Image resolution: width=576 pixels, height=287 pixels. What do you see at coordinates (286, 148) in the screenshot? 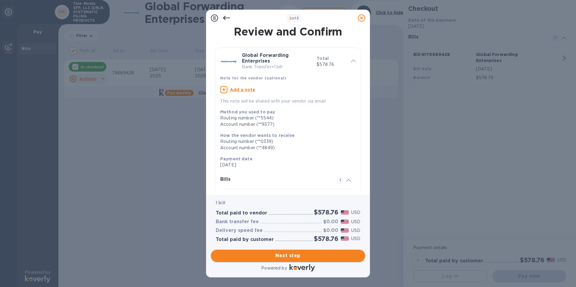
I see `div: Account number (**4849)` at bounding box center [286, 148].